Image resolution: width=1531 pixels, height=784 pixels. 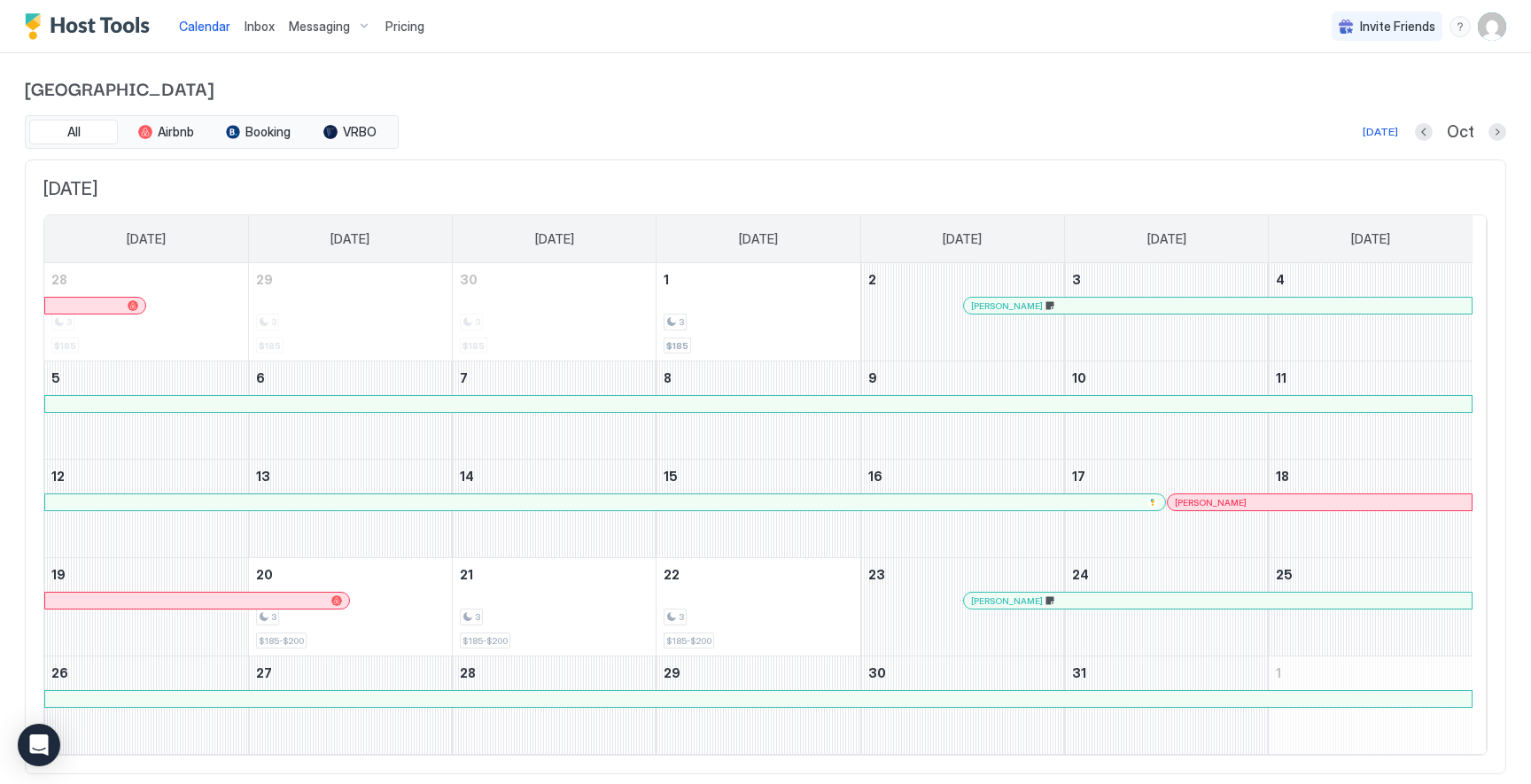 I want to click on a: October 7, 2025, so click(x=553, y=378).